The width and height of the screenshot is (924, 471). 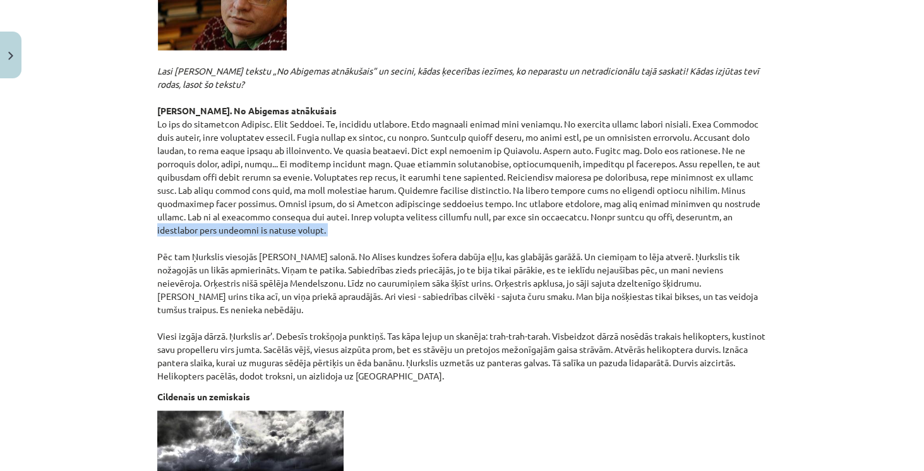 What do you see at coordinates (203, 397) in the screenshot?
I see `strong: Cildenais un zemiskais` at bounding box center [203, 397].